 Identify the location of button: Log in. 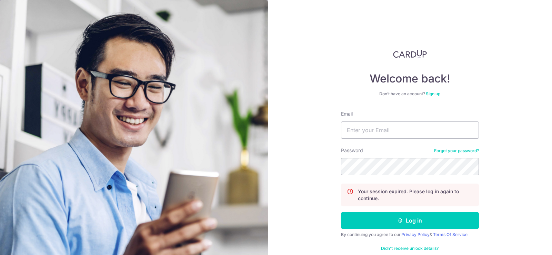
(410, 220).